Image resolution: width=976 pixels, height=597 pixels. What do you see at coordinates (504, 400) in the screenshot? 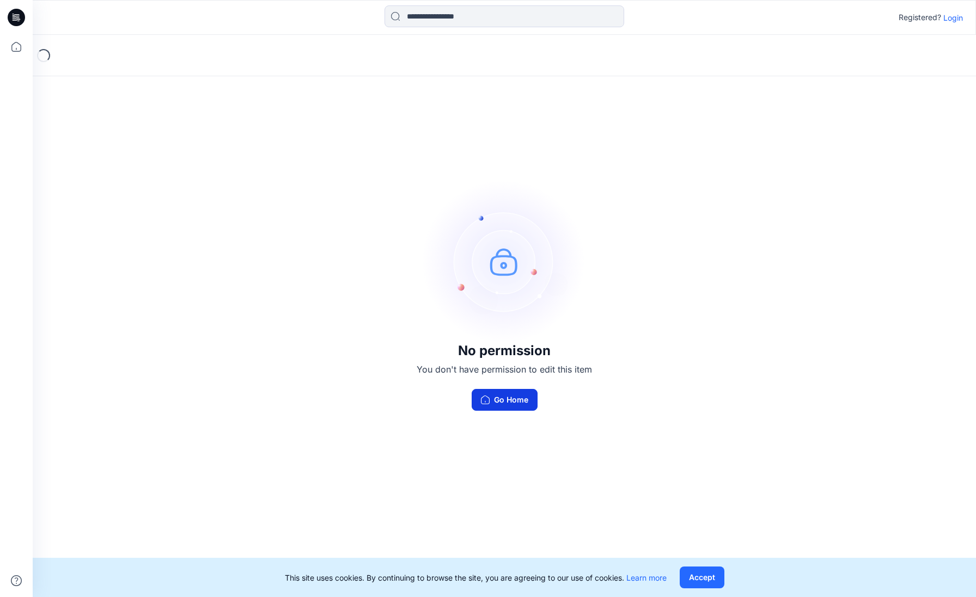
I see `button: Go Home` at bounding box center [504, 400].